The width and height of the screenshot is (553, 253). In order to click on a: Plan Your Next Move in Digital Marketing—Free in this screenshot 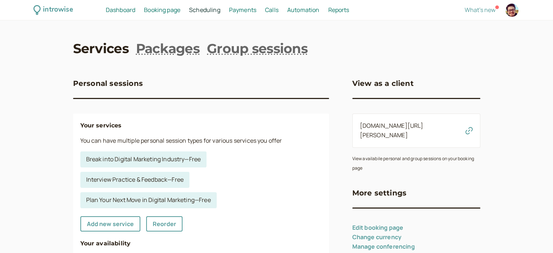, I will do `click(148, 200)`.